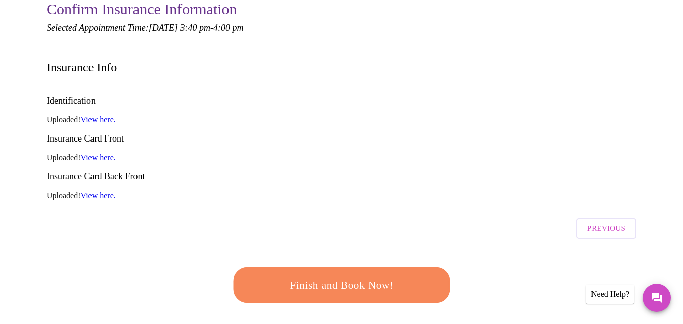 This screenshot has width=683, height=324. I want to click on h3: Insurance Card Front, so click(341, 139).